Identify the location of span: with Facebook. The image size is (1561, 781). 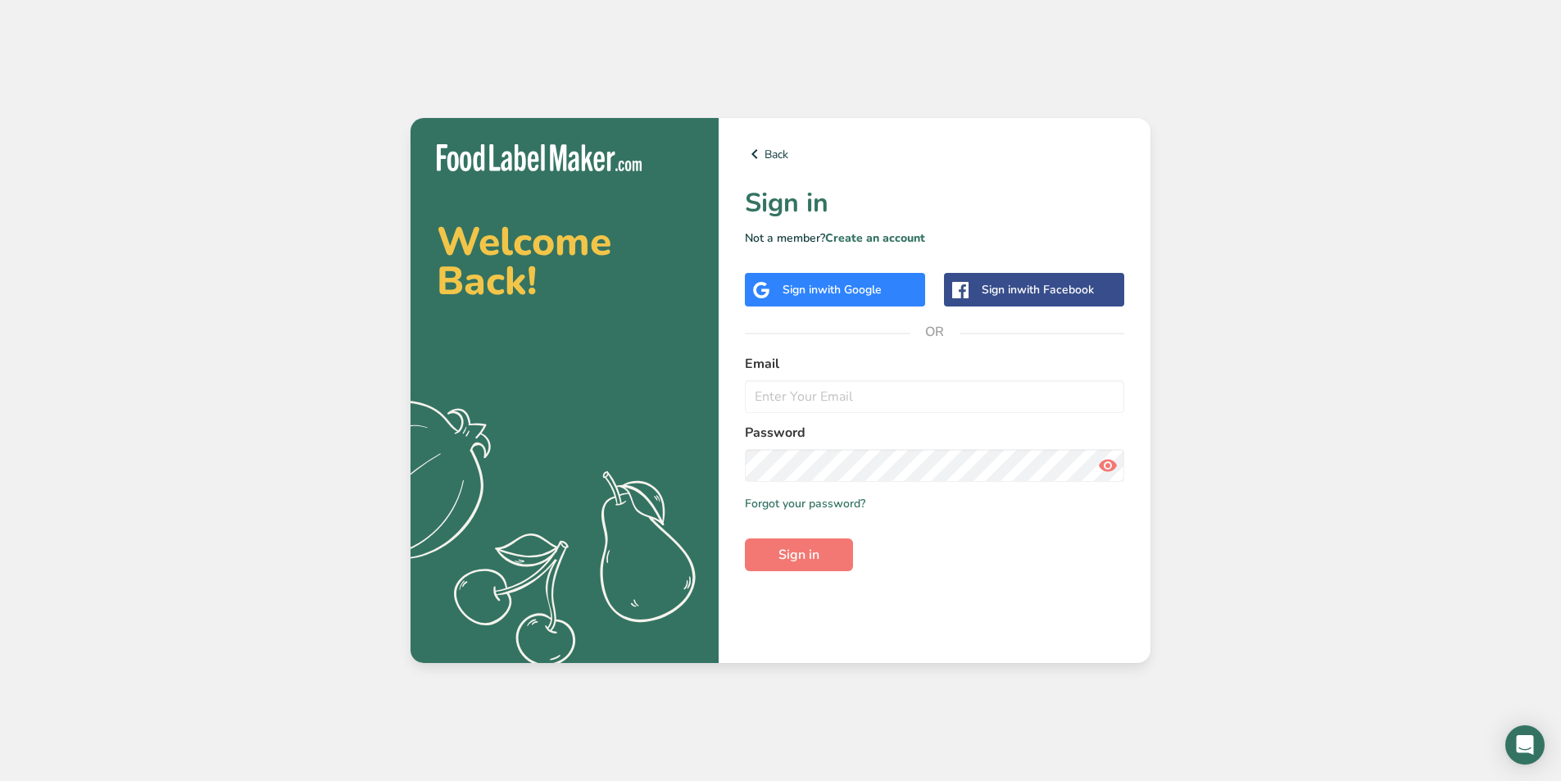
(1055, 289).